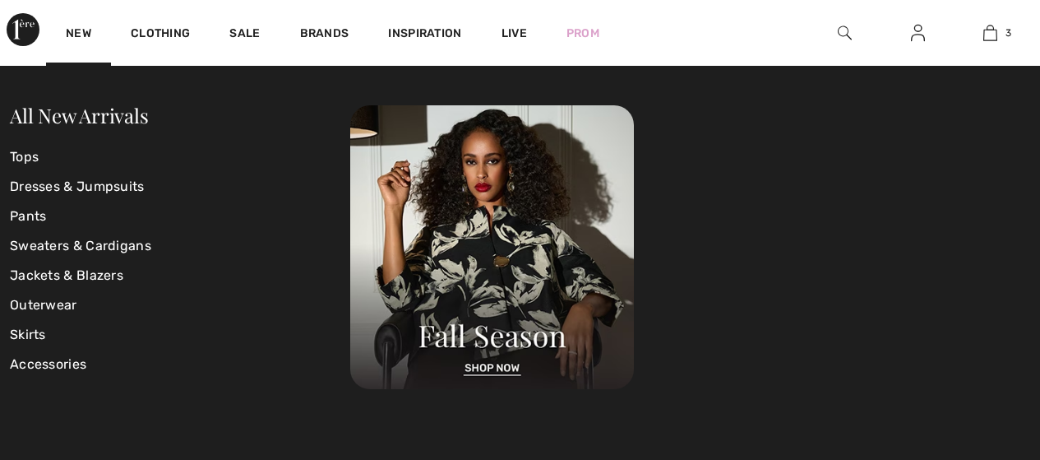 The width and height of the screenshot is (1040, 460). What do you see at coordinates (244, 35) in the screenshot?
I see `a: Sale` at bounding box center [244, 35].